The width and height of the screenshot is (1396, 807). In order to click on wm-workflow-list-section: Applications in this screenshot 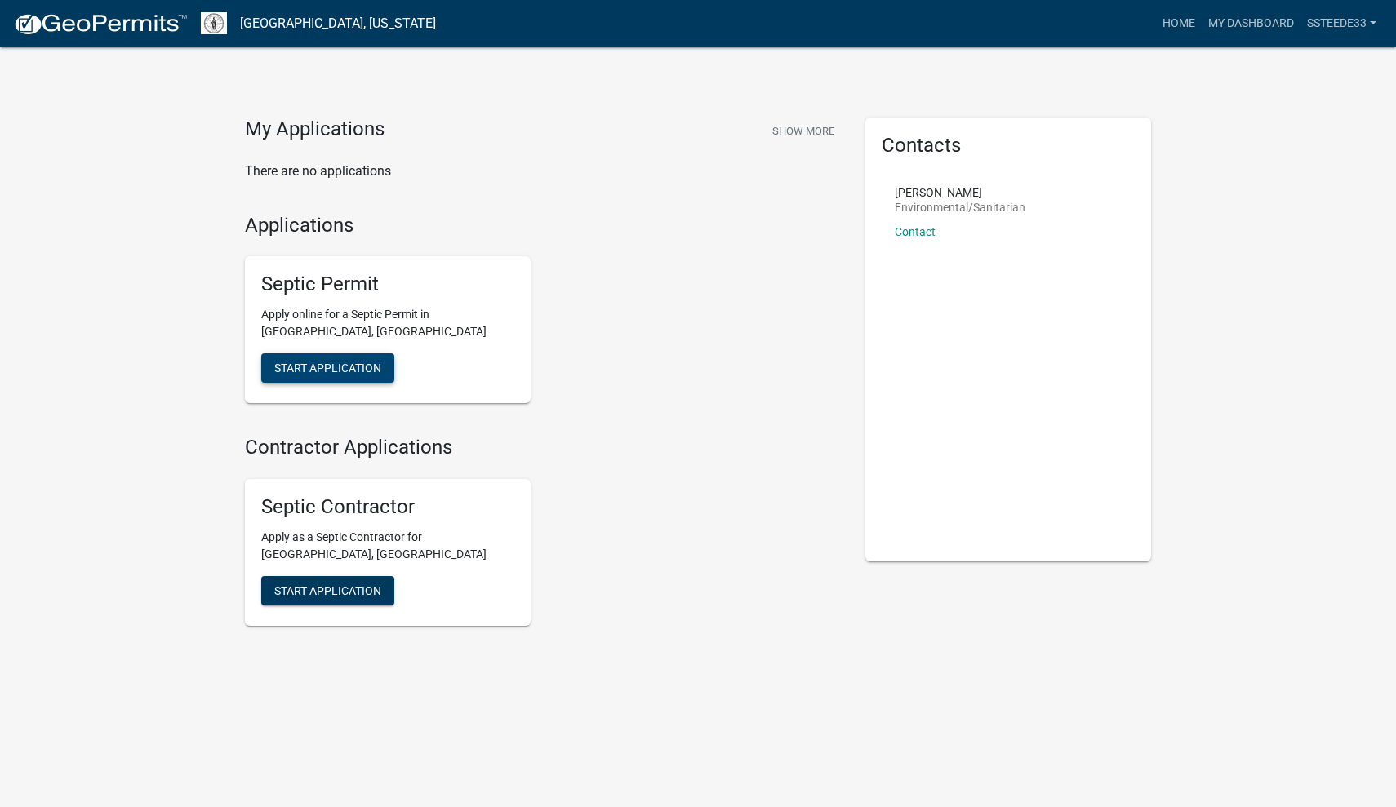, I will do `click(543, 315)`.